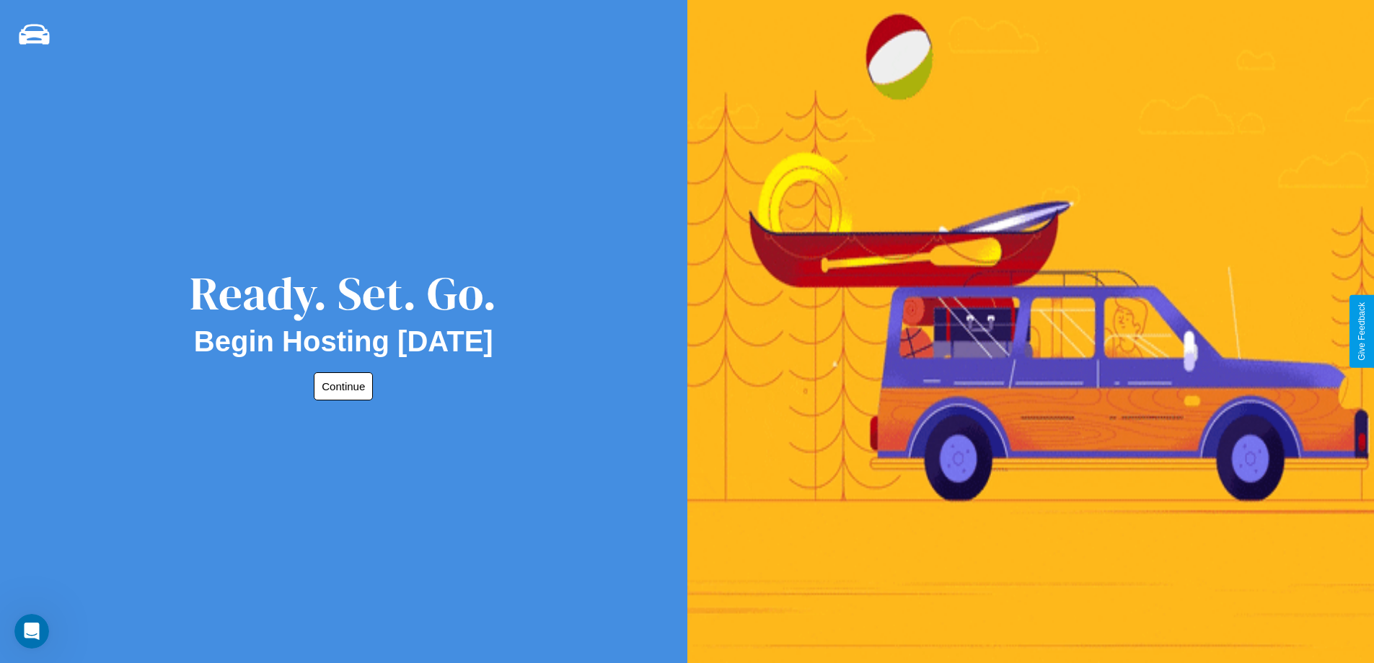 This screenshot has height=663, width=1374. I want to click on div: Ready. Set. Go., so click(343, 293).